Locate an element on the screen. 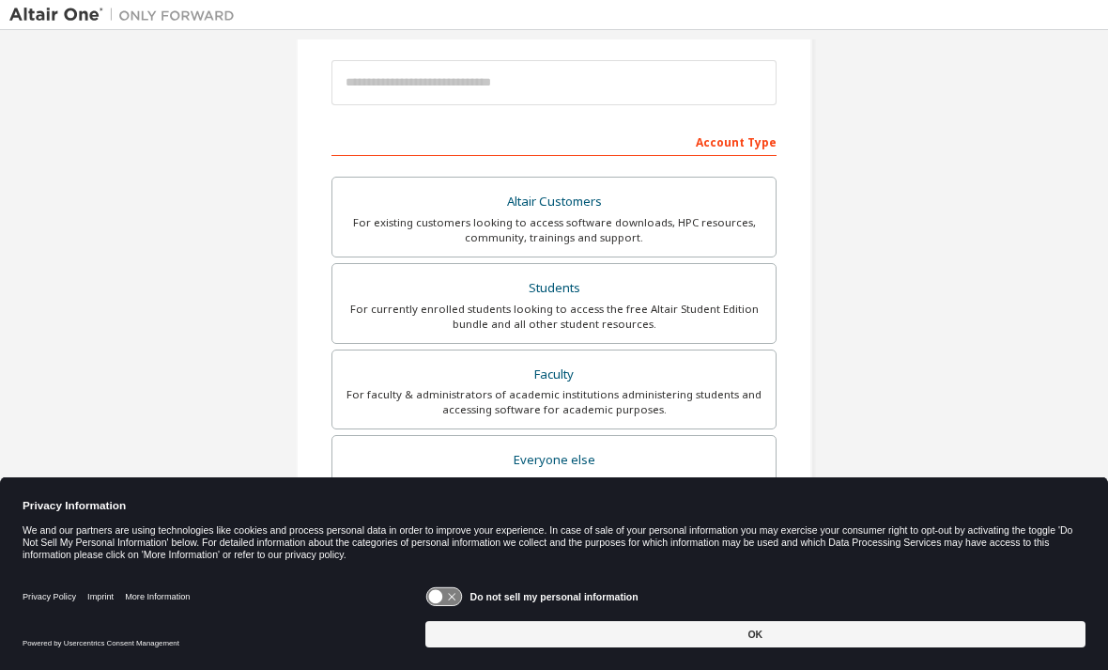 This screenshot has width=1108, height=670. div: For existing customers looking to access software downloads, HPC resources, community, trainings ... is located at coordinates (554, 230).